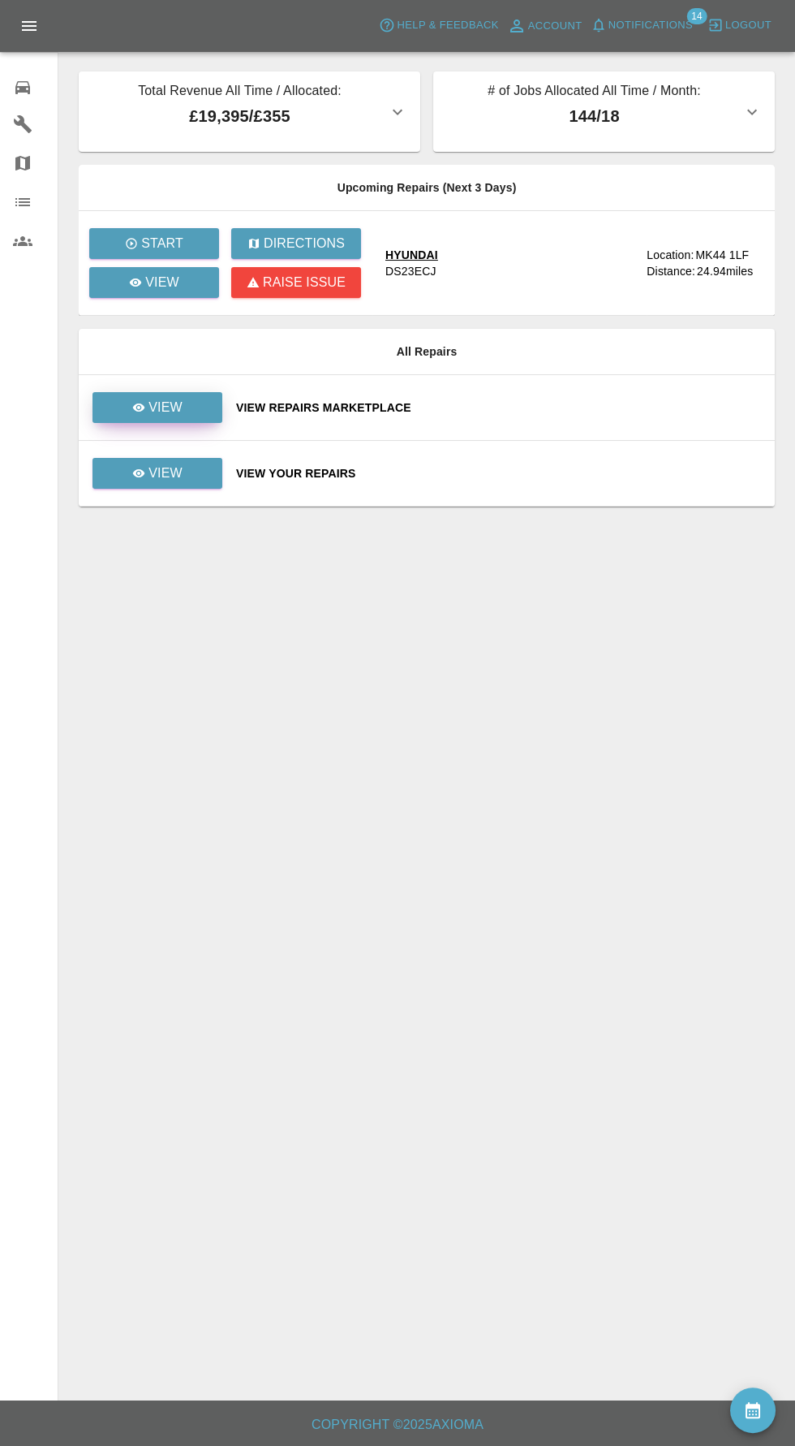 This screenshot has width=795, height=1446. What do you see at coordinates (162, 243) in the screenshot?
I see `p: Start` at bounding box center [162, 243].